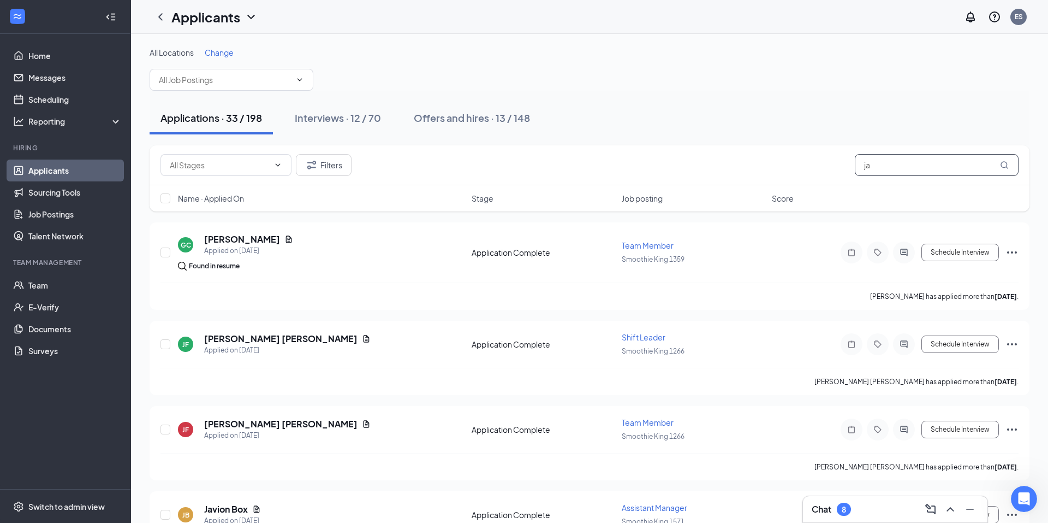  Describe the element at coordinates (931, 509) in the screenshot. I see `svg: ComposeMessage` at that location.